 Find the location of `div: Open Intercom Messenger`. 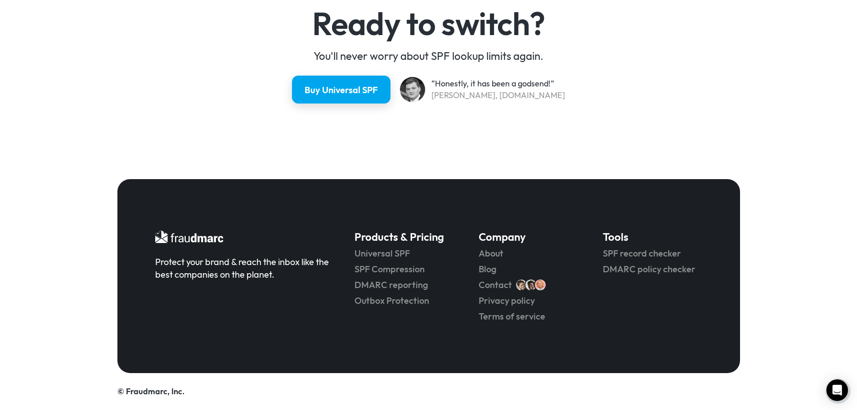

div: Open Intercom Messenger is located at coordinates (838, 390).